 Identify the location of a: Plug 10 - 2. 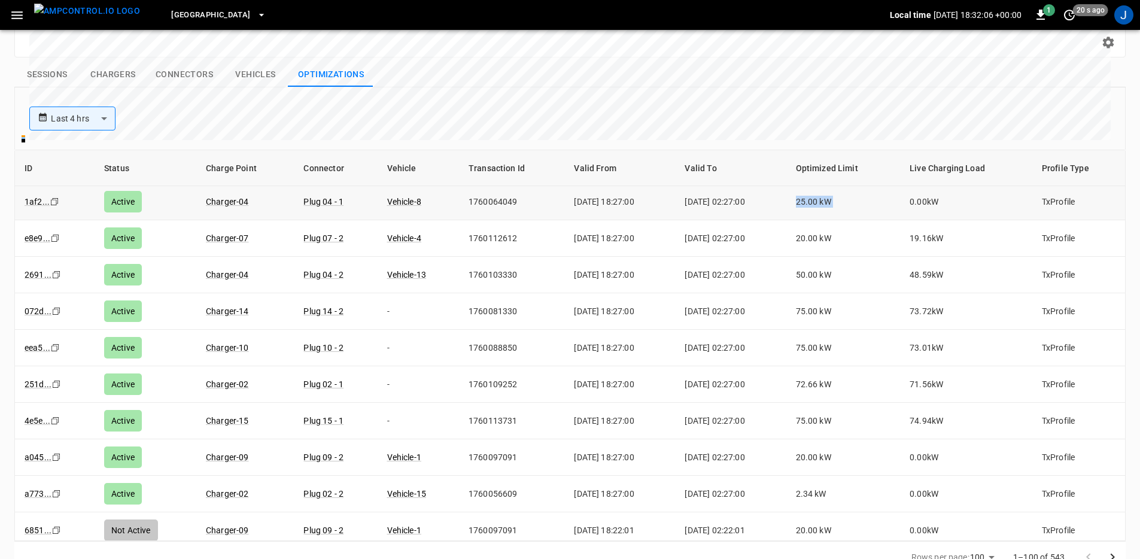
(323, 348).